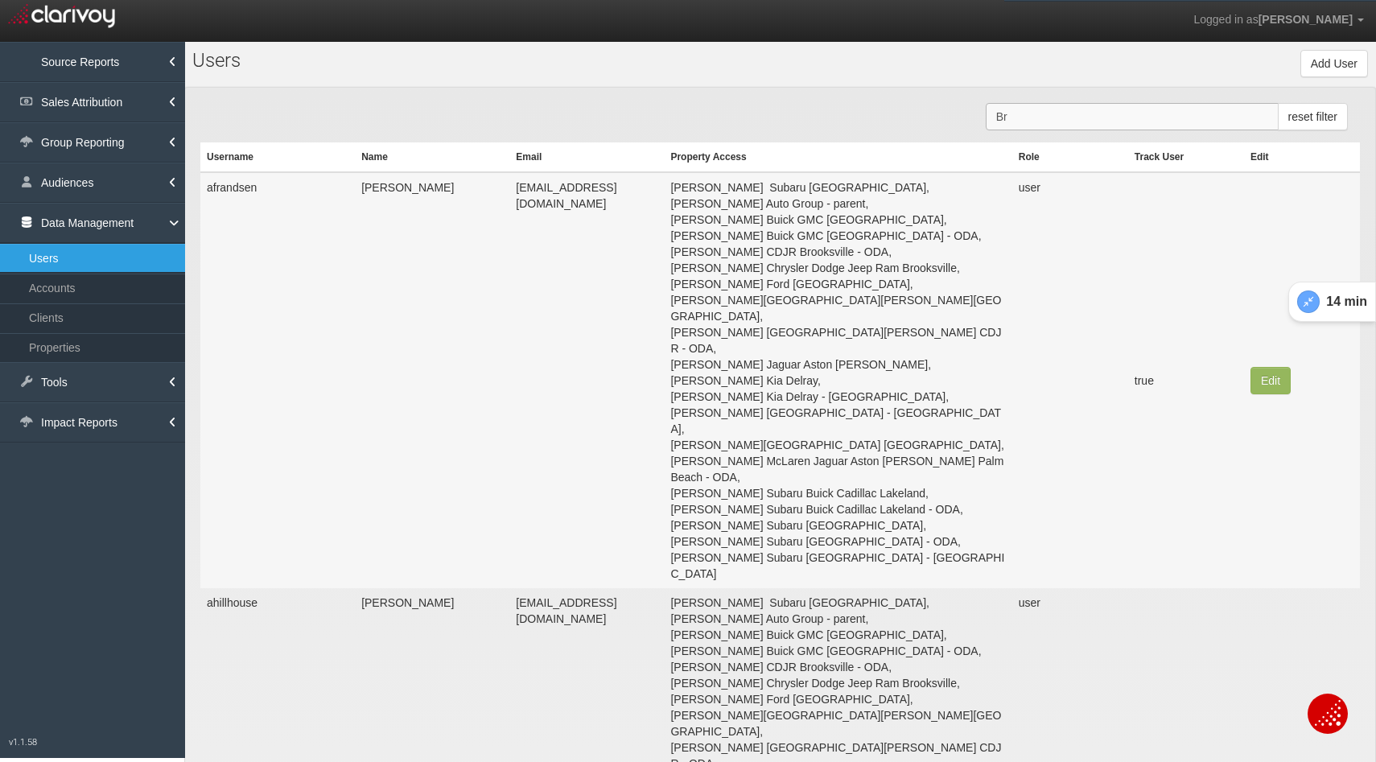 This screenshot has height=762, width=1376. What do you see at coordinates (1335, 64) in the screenshot?
I see `button: Add User` at bounding box center [1335, 64].